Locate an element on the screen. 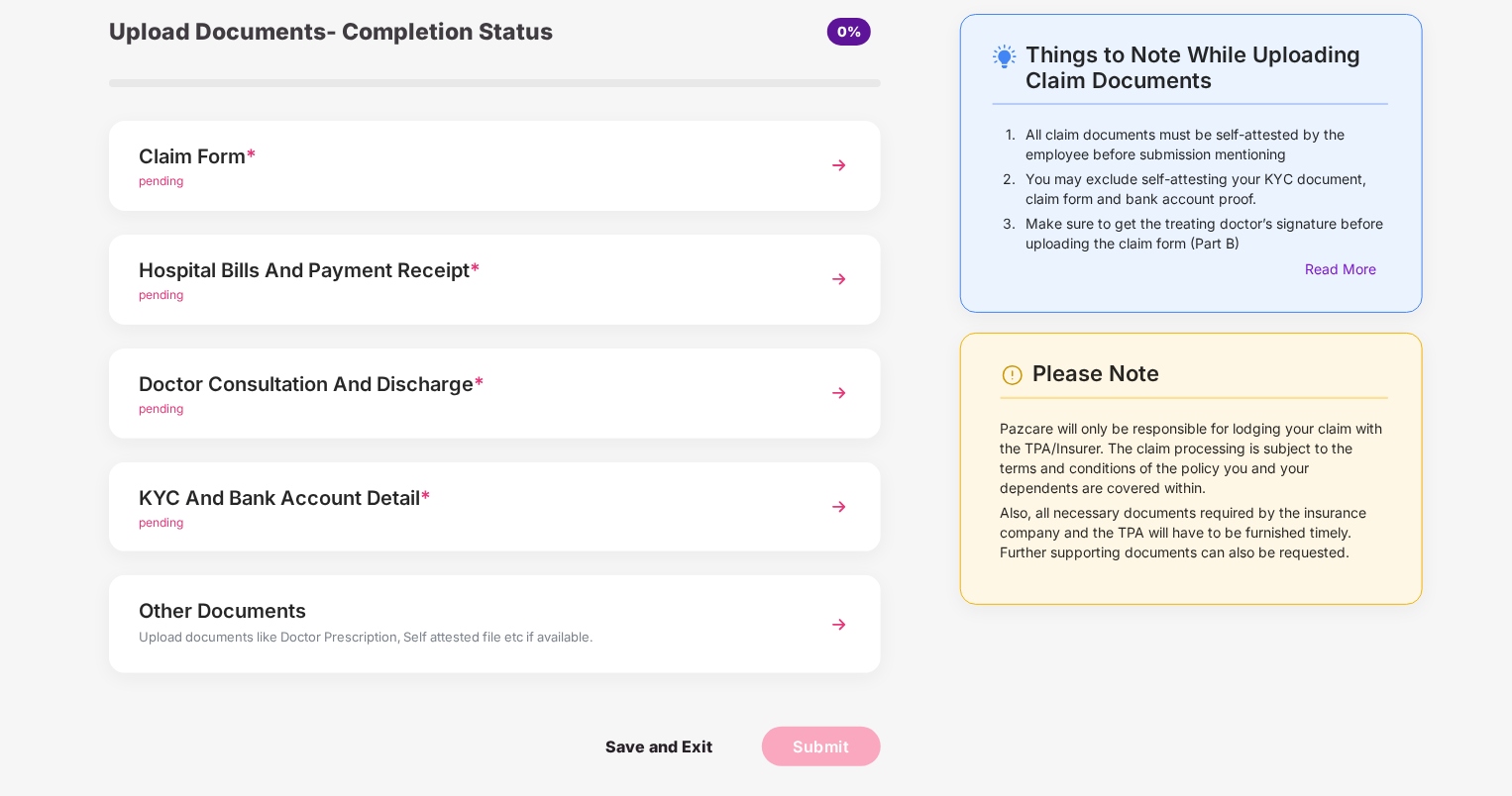 The image size is (1512, 796). p: 3. is located at coordinates (1008, 234).